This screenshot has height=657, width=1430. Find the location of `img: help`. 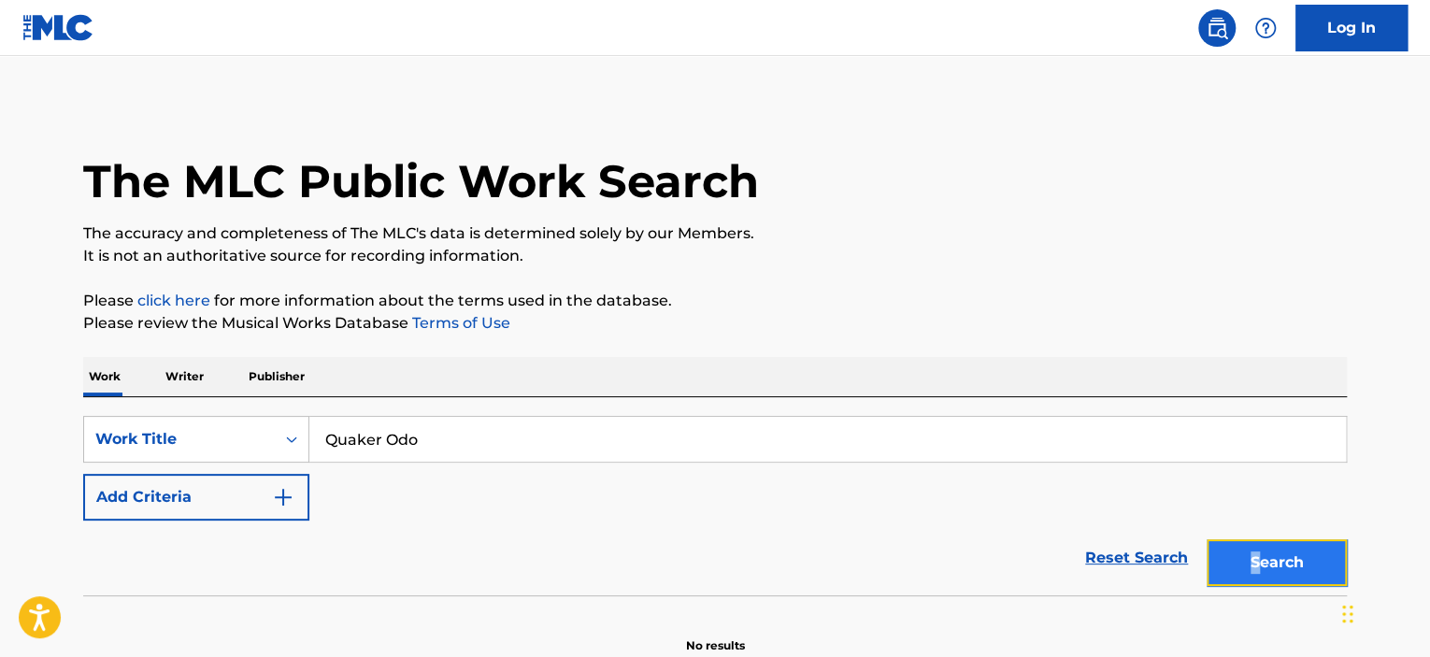

img: help is located at coordinates (1266, 28).